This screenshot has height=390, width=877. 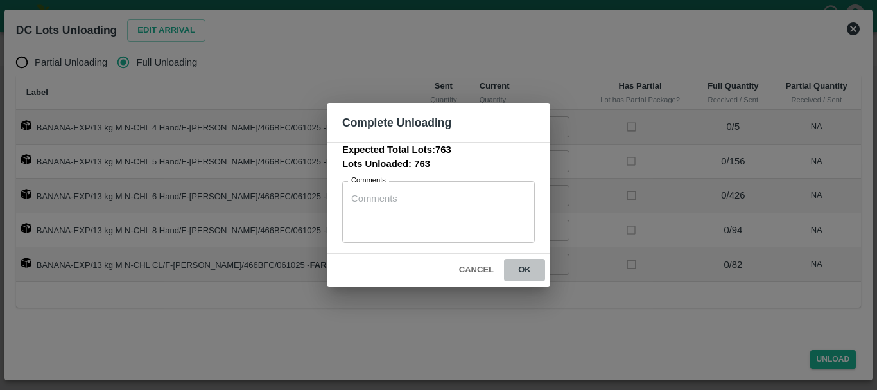 I want to click on button: Cancel, so click(x=476, y=270).